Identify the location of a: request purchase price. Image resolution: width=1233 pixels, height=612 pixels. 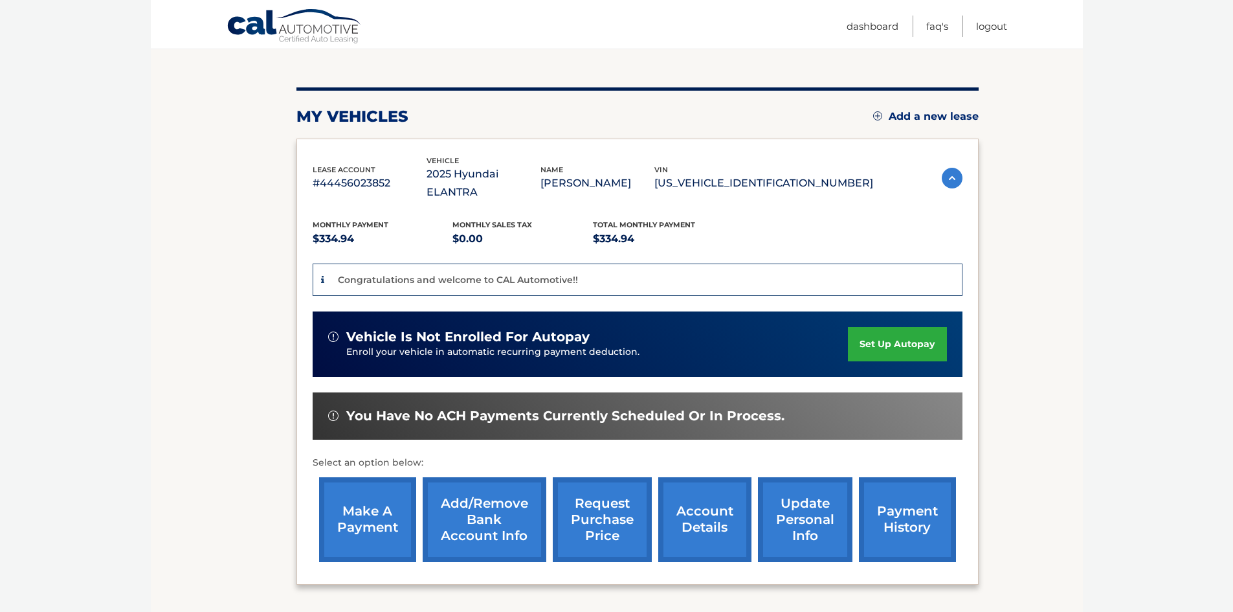
(602, 519).